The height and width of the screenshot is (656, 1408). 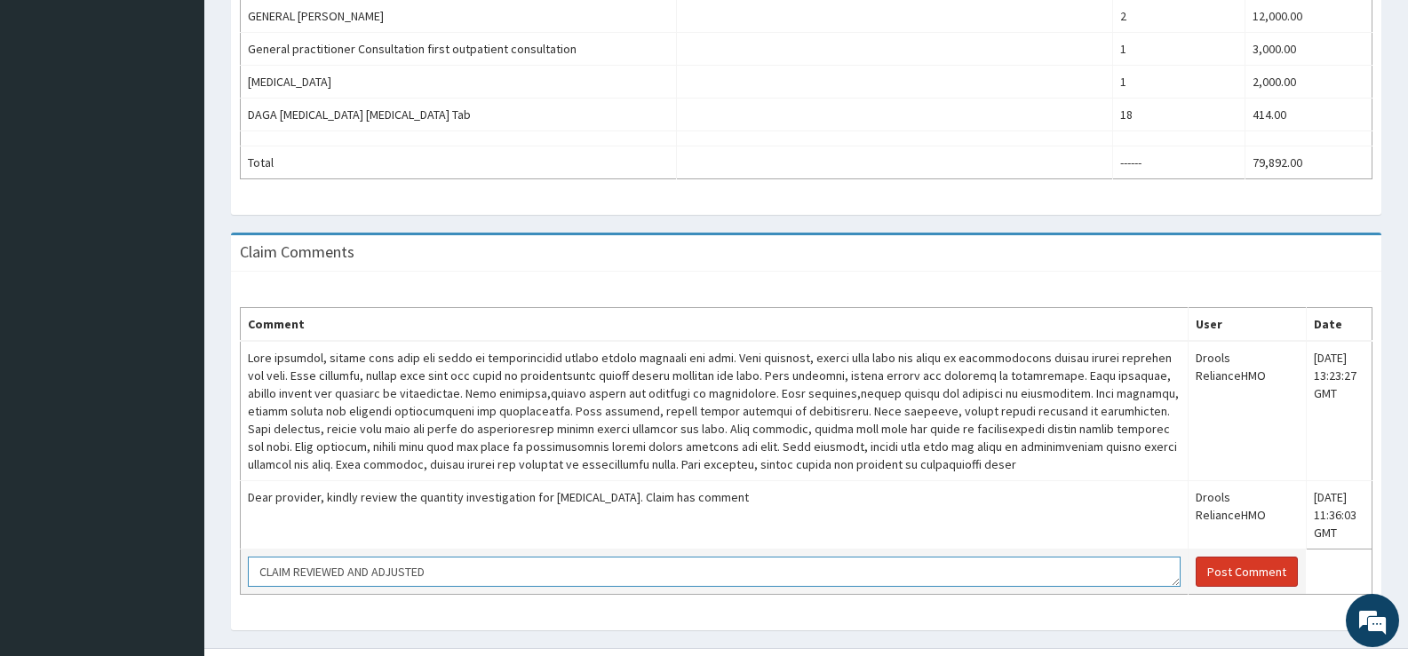 I want to click on td: 2,000.00, so click(x=1307, y=82).